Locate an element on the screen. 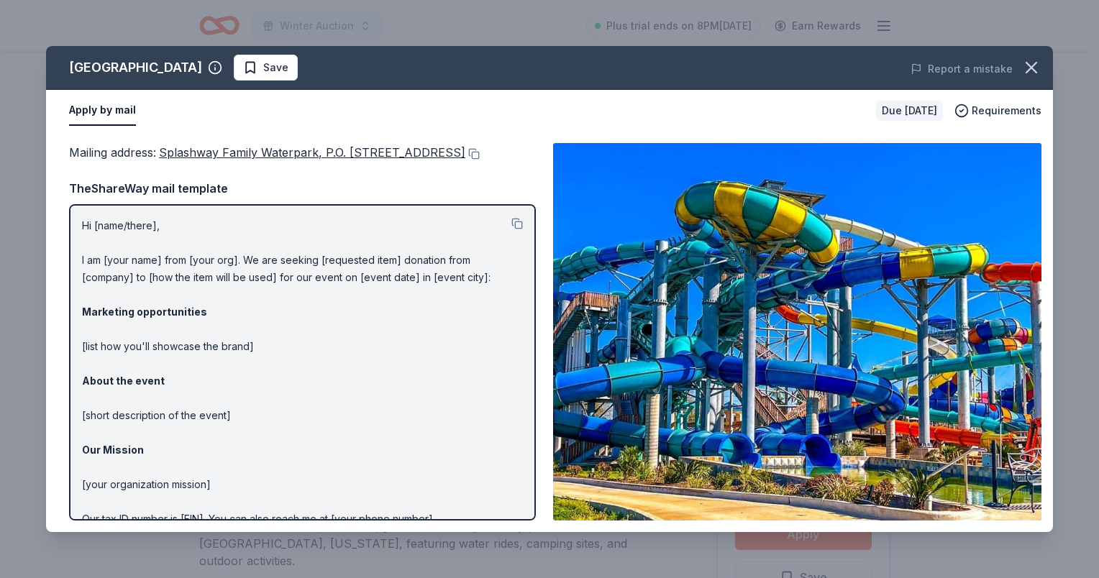  div: TheShareWay mail template is located at coordinates (302, 188).